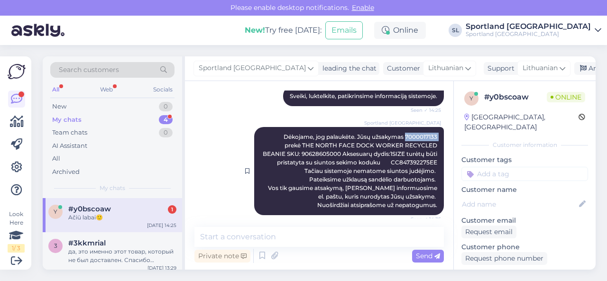 This screenshot has height=281, width=607. Describe the element at coordinates (166, 120) in the screenshot. I see `div: 4` at that location.